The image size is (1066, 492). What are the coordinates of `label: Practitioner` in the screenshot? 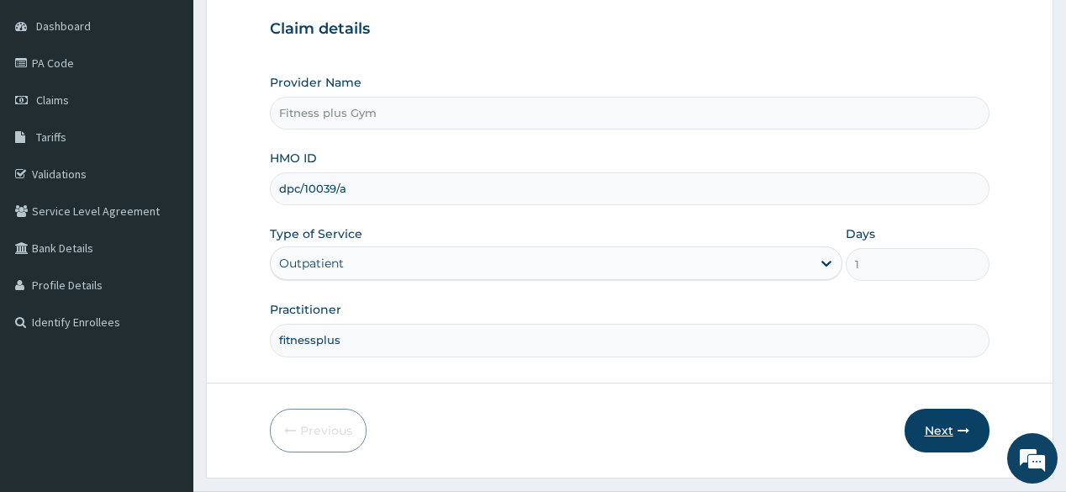 It's located at (305, 309).